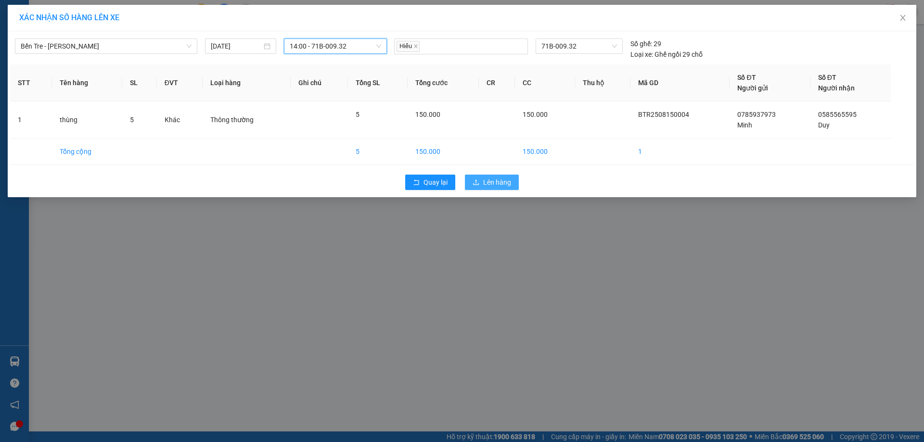  What do you see at coordinates (141, 67) in the screenshot?
I see `div: 150.000` at bounding box center [141, 67].